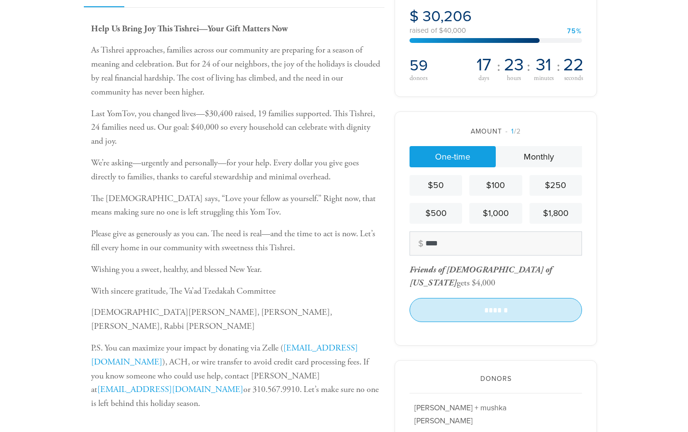 Image resolution: width=688 pixels, height=432 pixels. Describe the element at coordinates (236, 128) in the screenshot. I see `p: Last YomTov, you changed lives—$30,400 raised, 19 families supported. This Tishrei, 24 families n...` at that location.